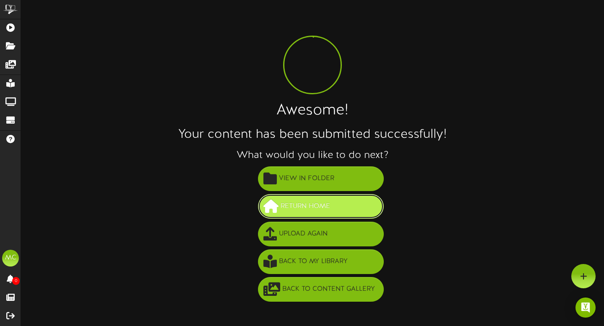 The image size is (604, 326). Describe the element at coordinates (586, 308) in the screenshot. I see `div: Open Intercom Messenger` at that location.